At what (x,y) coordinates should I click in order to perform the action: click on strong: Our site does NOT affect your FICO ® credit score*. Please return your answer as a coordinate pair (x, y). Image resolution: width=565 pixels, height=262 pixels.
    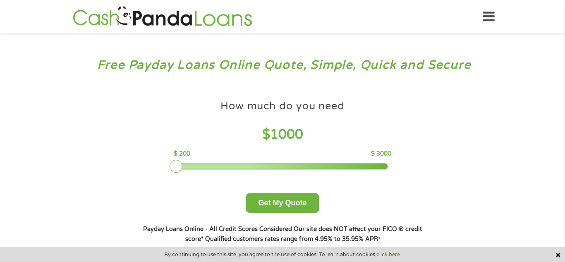
    Looking at the image, I should click on (303, 234).